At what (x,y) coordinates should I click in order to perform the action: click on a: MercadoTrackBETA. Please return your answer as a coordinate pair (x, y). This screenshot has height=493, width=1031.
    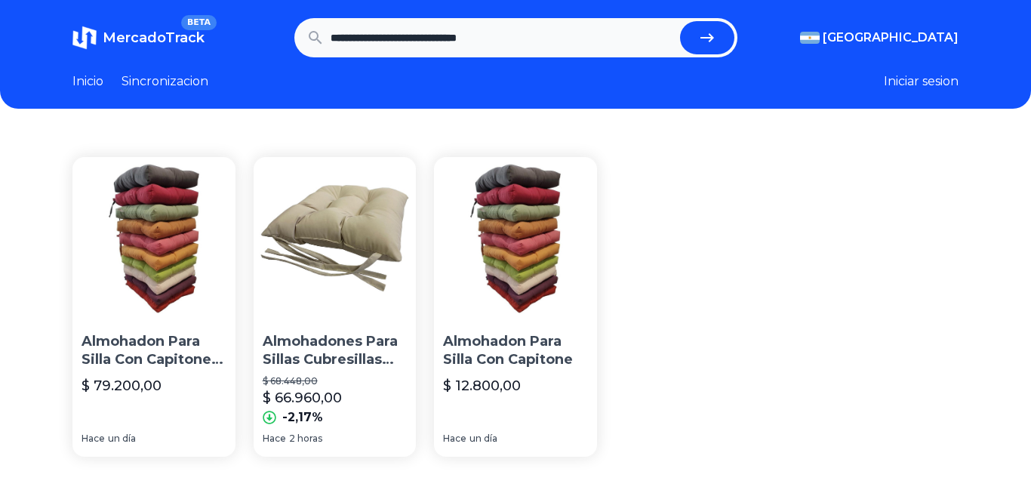
    Looking at the image, I should click on (138, 38).